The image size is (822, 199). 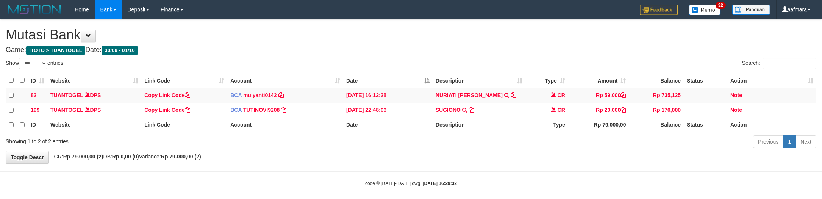 I want to click on td: Rp 59,000, so click(x=599, y=95).